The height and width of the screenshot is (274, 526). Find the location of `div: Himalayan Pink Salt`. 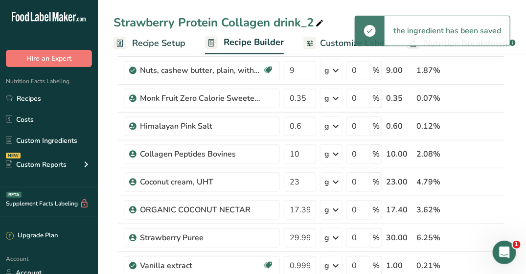

div: Himalayan Pink Salt is located at coordinates (201, 126).